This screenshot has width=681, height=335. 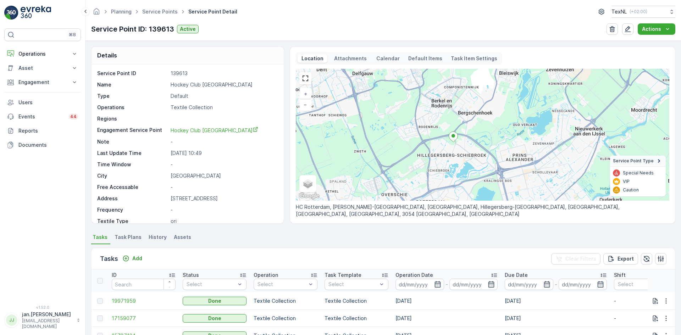 What do you see at coordinates (132, 199) in the screenshot?
I see `p: Address` at bounding box center [132, 199].